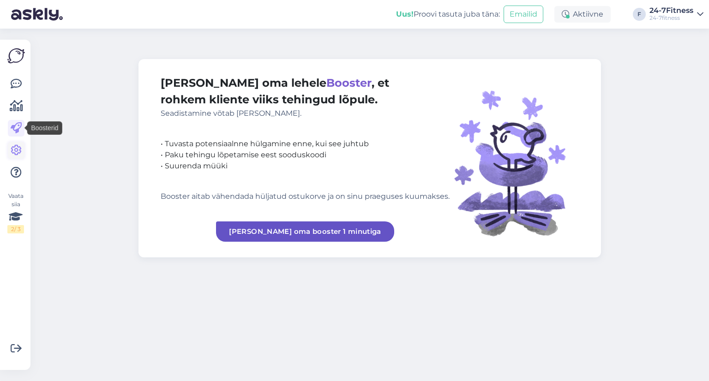  Describe the element at coordinates (305, 166) in the screenshot. I see `div: • Suurenda müüki` at that location.